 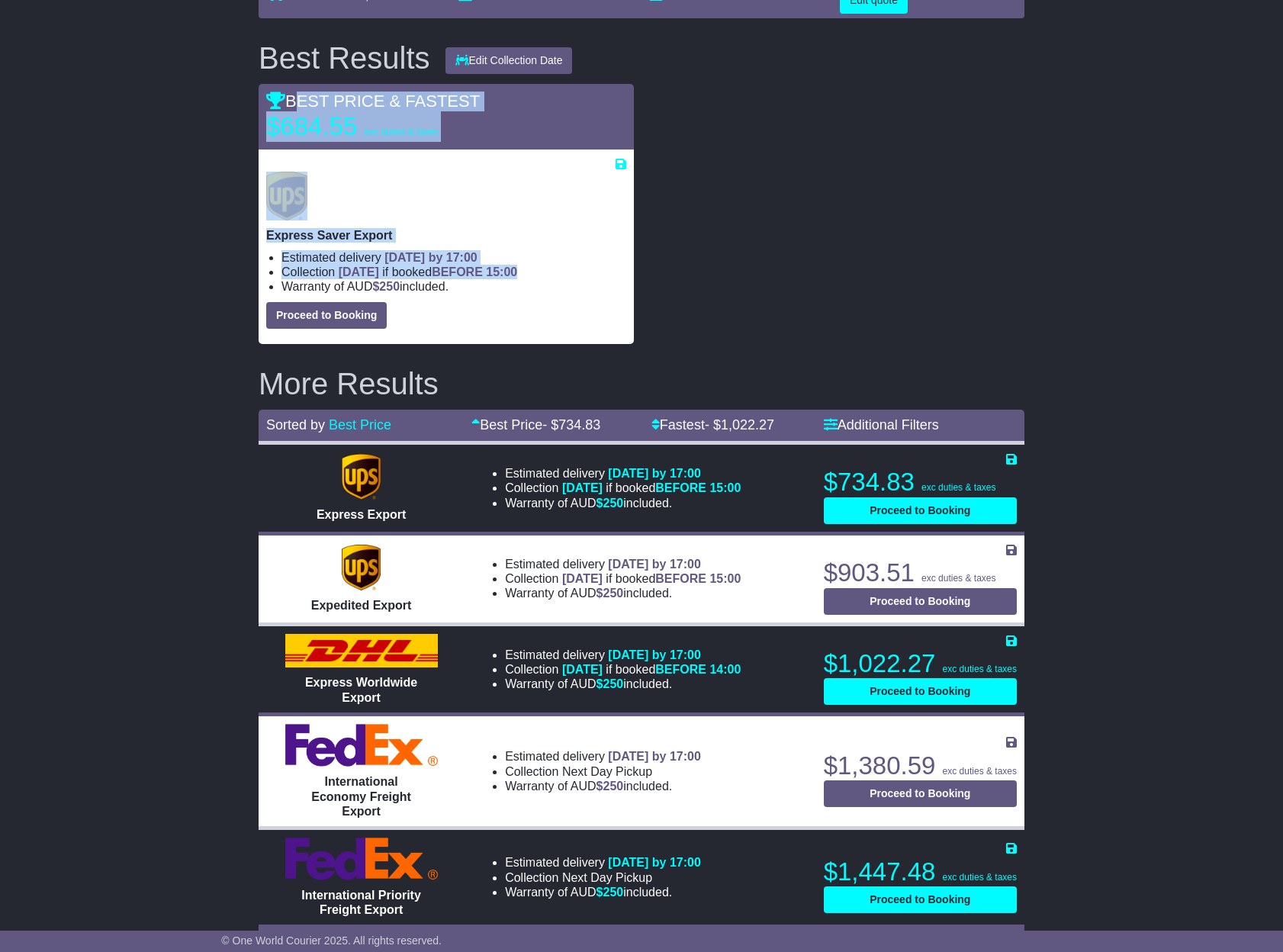 I want to click on span: BEST PRICE & FASTEST, so click(x=373, y=100).